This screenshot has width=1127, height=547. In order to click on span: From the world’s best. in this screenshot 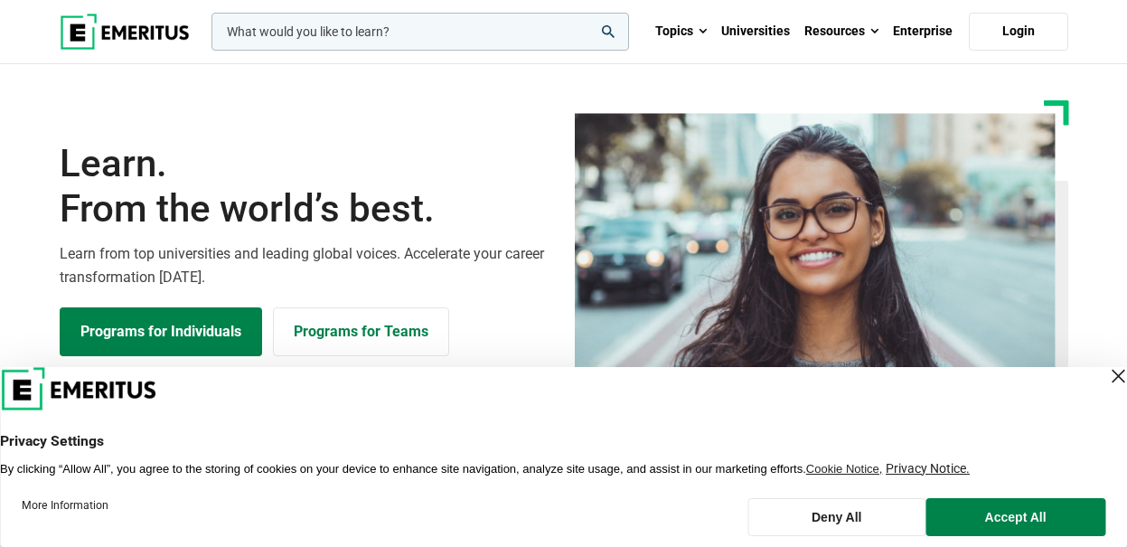, I will do `click(306, 209)`.